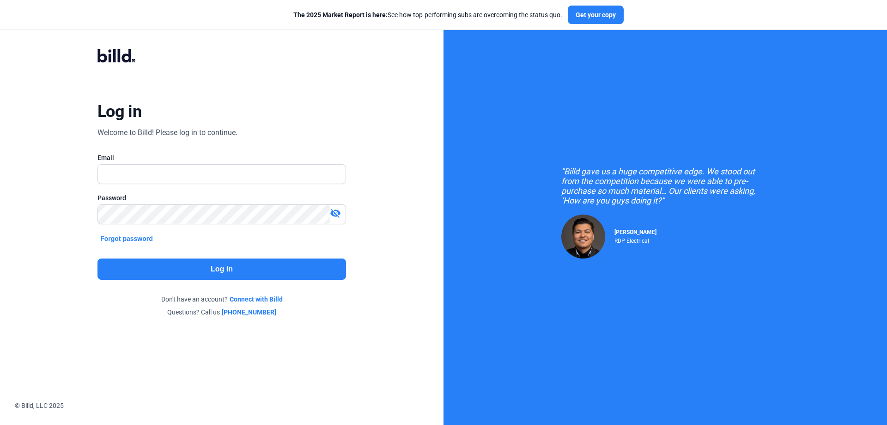 Image resolution: width=887 pixels, height=425 pixels. I want to click on div: "Billd gave us a huge competitive edge. We stood out from the competition because we were able to..., so click(666, 186).